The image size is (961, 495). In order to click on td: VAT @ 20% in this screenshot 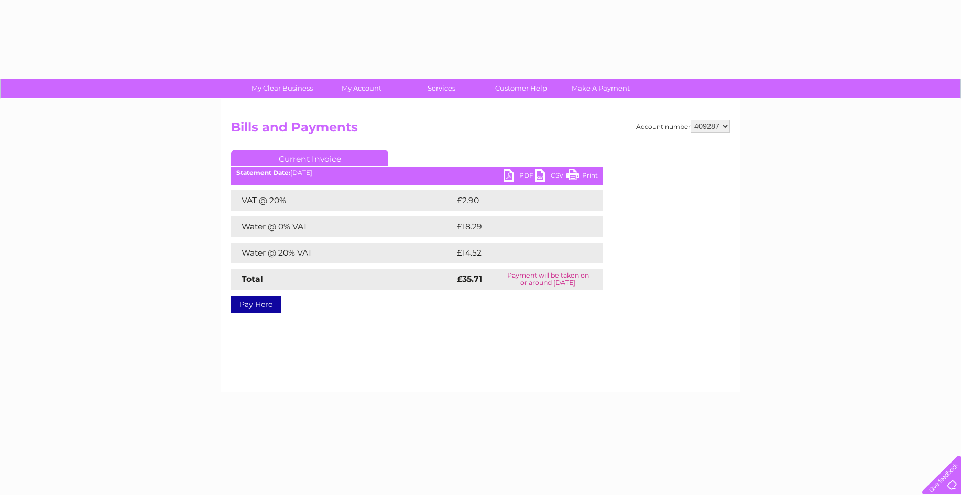, I will do `click(343, 201)`.